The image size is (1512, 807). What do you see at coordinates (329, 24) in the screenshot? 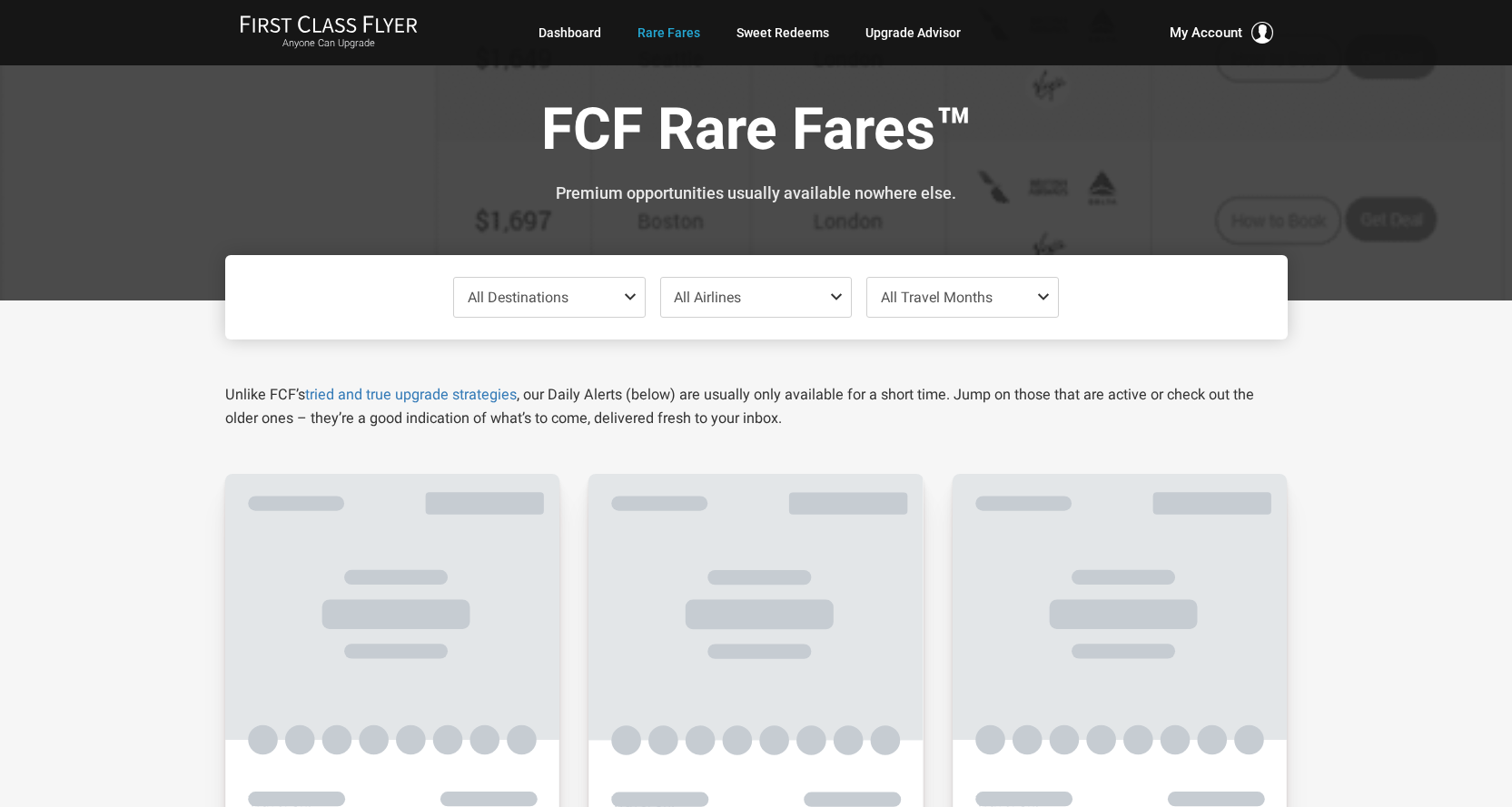
I see `img: First Class Flyer` at bounding box center [329, 24].